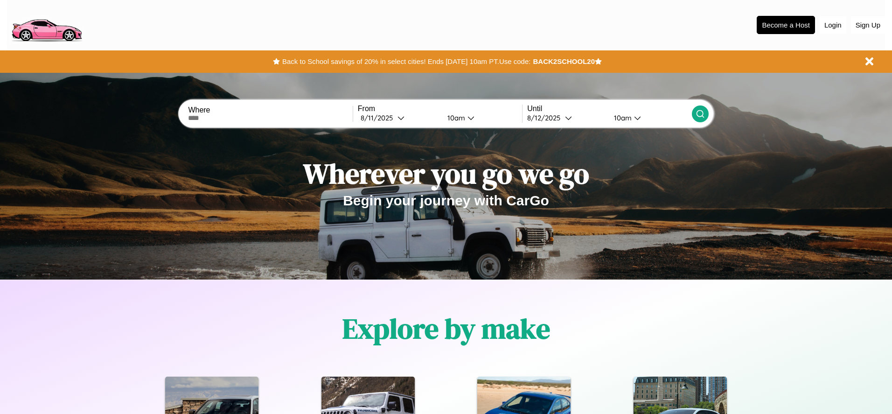 This screenshot has height=414, width=892. Describe the element at coordinates (609, 109) in the screenshot. I see `label: Until` at that location.